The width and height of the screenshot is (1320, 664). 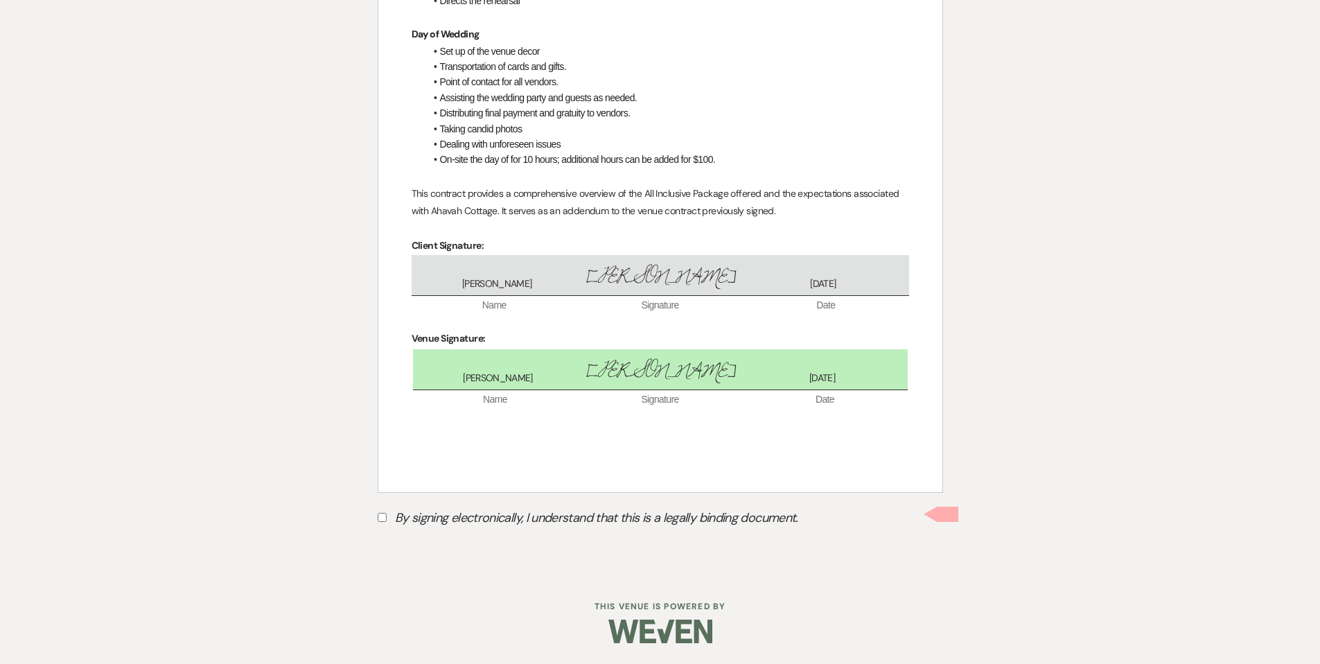 What do you see at coordinates (446, 34) in the screenshot?
I see `strong: Day of Wedding` at bounding box center [446, 34].